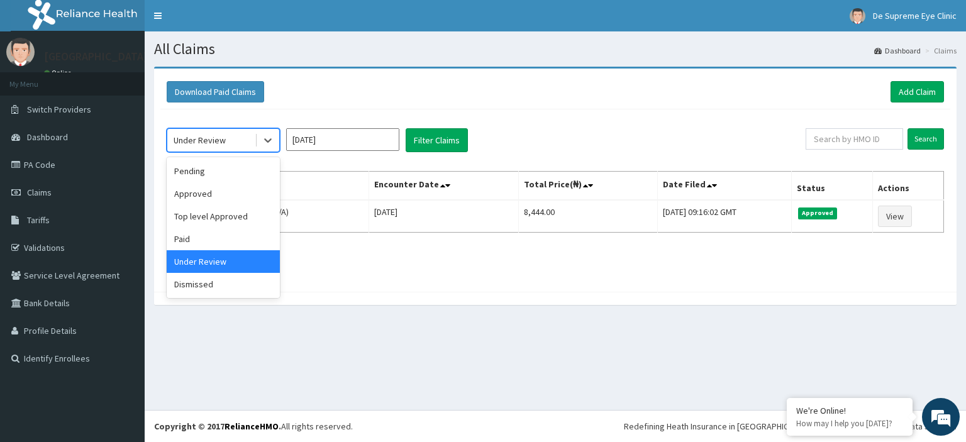 The height and width of the screenshot is (442, 966). What do you see at coordinates (59, 109) in the screenshot?
I see `span: Switch Providers` at bounding box center [59, 109].